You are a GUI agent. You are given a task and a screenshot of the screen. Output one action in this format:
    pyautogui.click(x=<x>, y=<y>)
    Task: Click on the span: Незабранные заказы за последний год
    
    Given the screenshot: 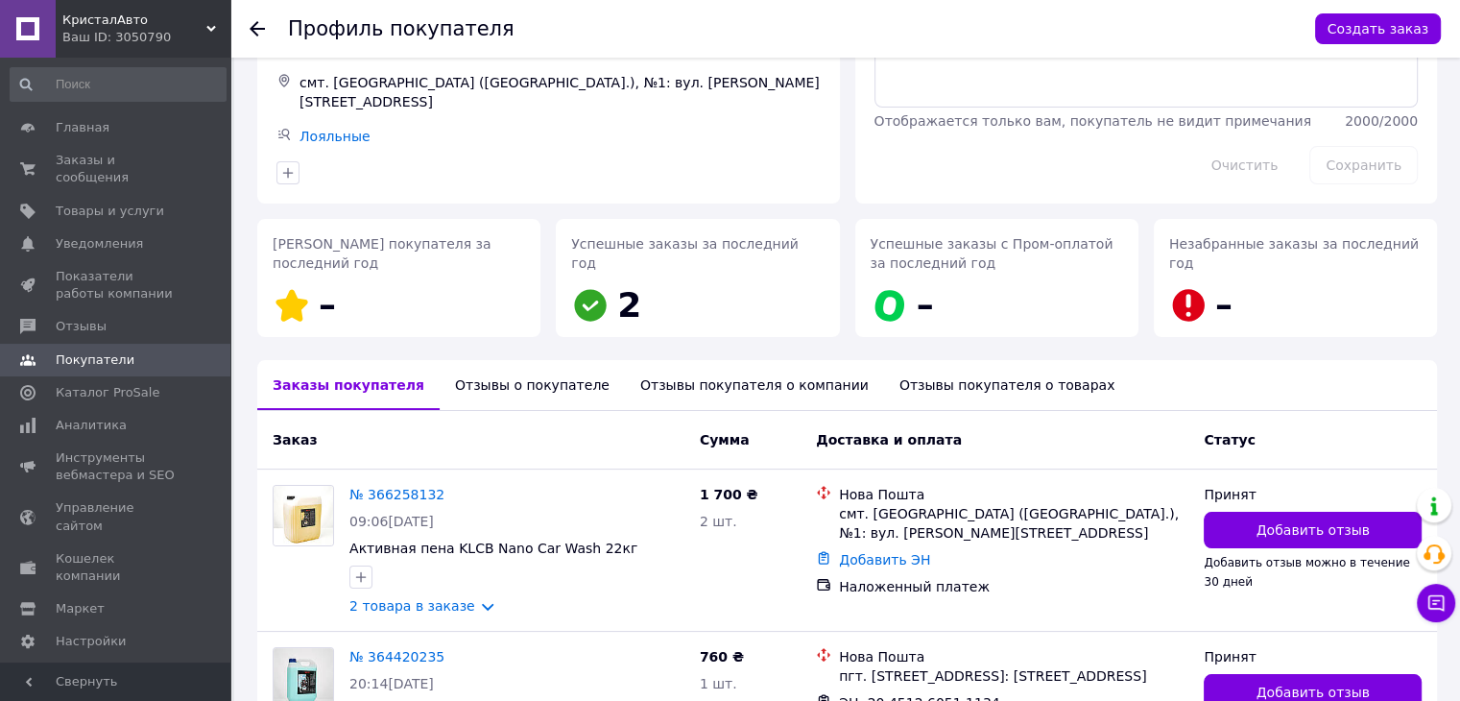 What is the action you would take?
    pyautogui.click(x=1294, y=253)
    